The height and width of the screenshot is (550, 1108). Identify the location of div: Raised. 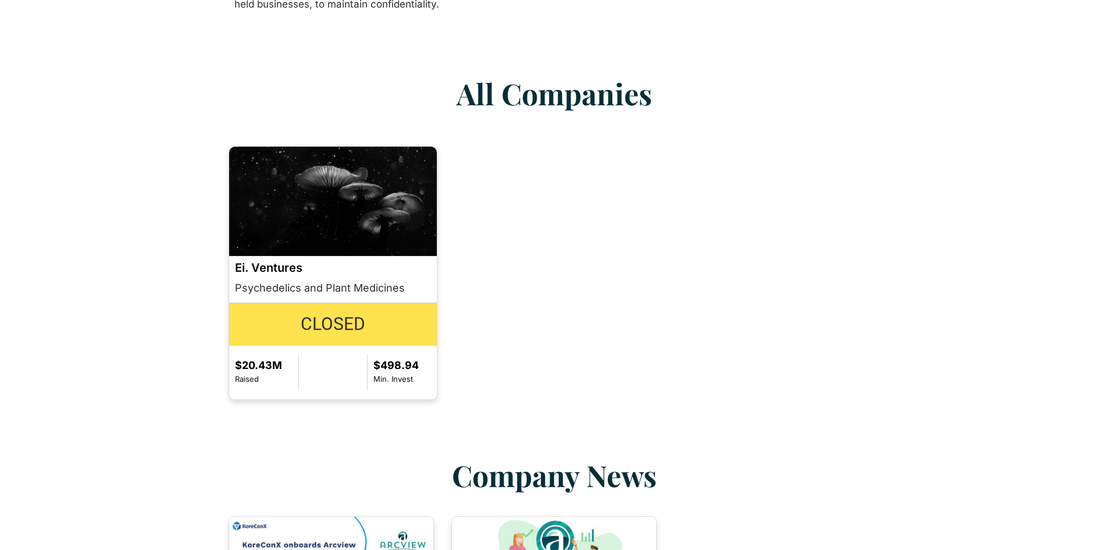
(264, 379).